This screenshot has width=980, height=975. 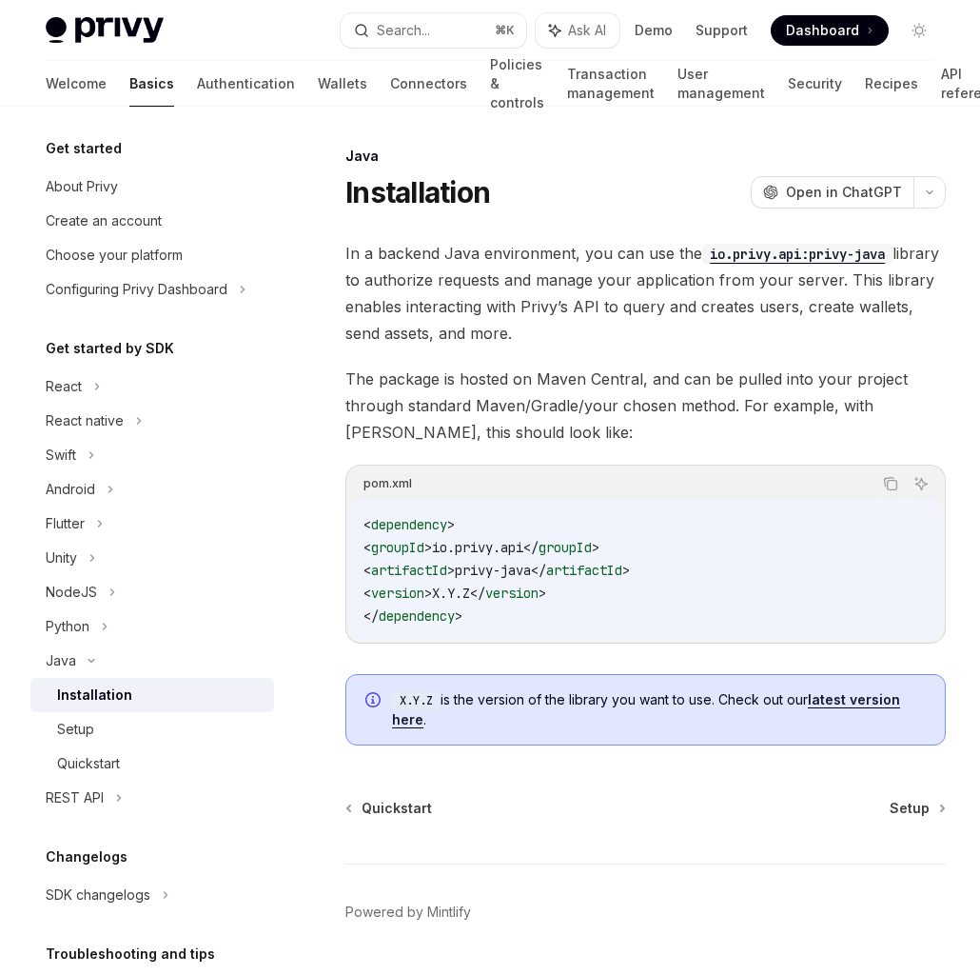 What do you see at coordinates (152, 255) in the screenshot?
I see `a: Choose your platform` at bounding box center [152, 255].